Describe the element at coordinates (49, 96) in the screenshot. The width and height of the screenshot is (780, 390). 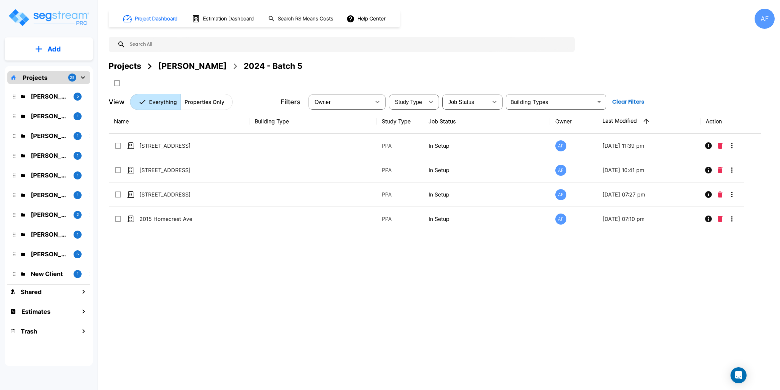
I see `p: Moshe Toiv` at that location.